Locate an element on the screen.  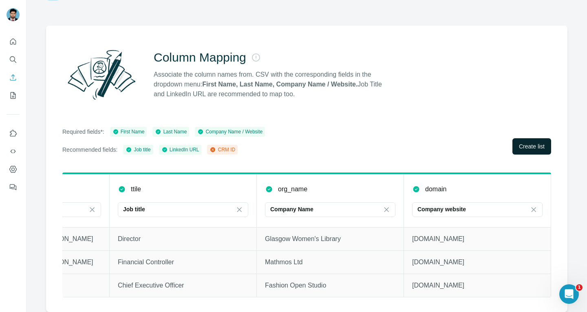
h2: Column Mapping is located at coordinates (200, 58).